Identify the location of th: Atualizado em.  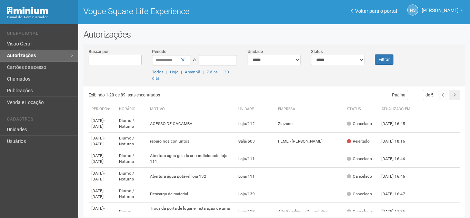
(398, 109).